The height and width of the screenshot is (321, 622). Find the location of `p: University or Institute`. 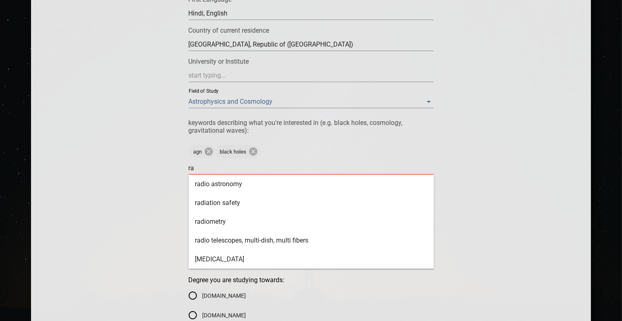

p: University or Institute is located at coordinates (311, 61).